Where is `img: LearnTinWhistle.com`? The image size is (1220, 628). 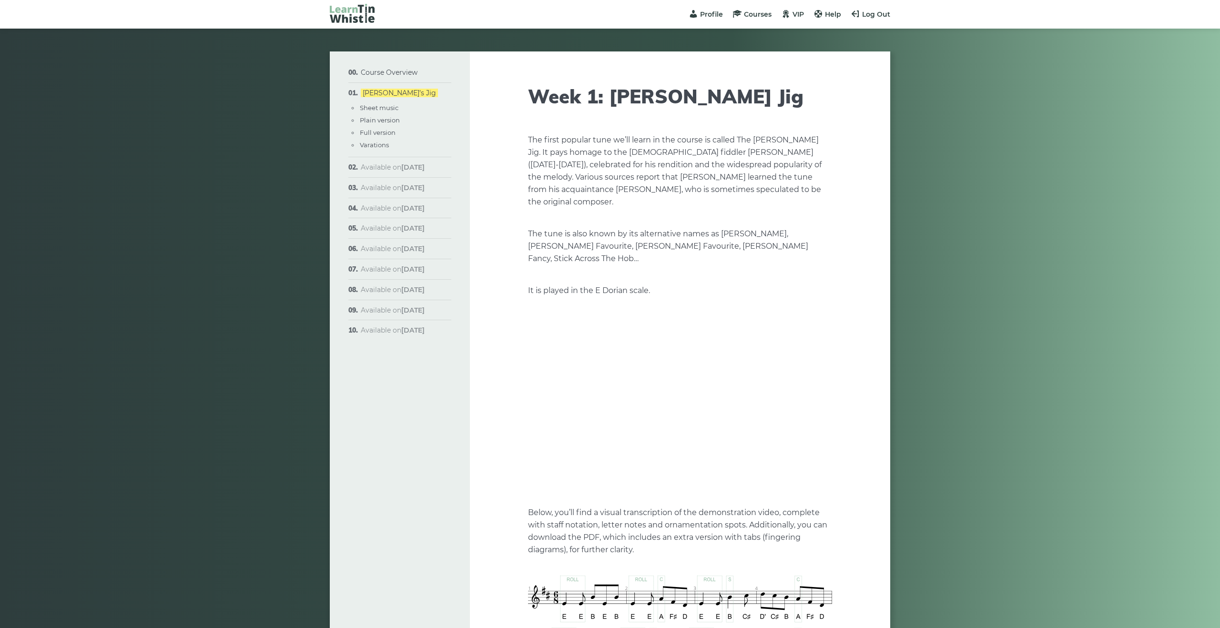 img: LearnTinWhistle.com is located at coordinates (352, 13).